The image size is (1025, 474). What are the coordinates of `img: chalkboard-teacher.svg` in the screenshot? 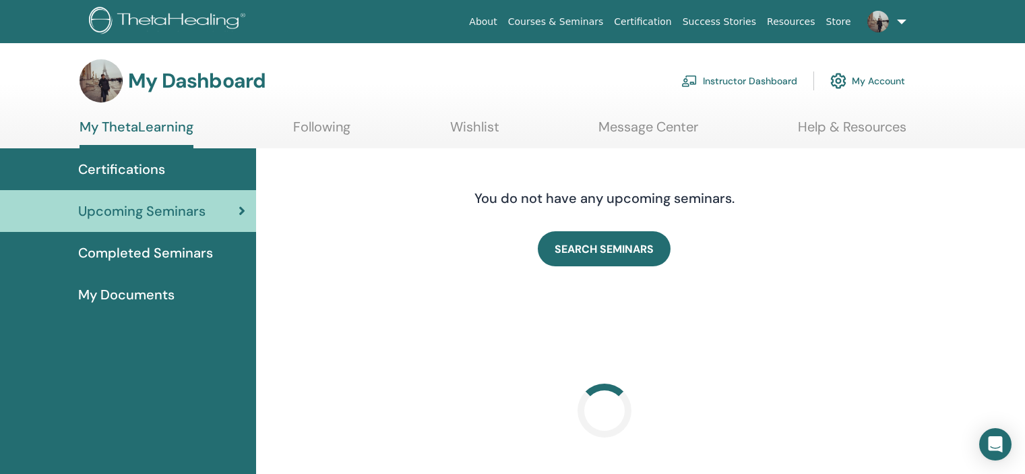 It's located at (689, 81).